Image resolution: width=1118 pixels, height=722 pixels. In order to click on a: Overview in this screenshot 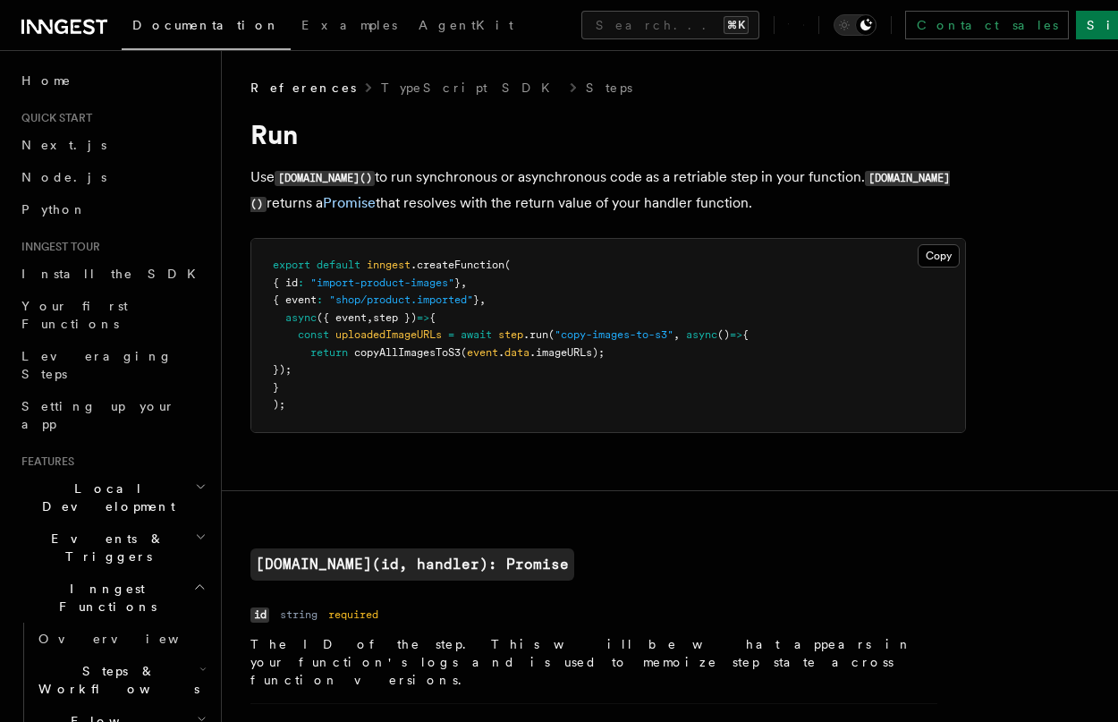, I will do `click(121, 639)`.